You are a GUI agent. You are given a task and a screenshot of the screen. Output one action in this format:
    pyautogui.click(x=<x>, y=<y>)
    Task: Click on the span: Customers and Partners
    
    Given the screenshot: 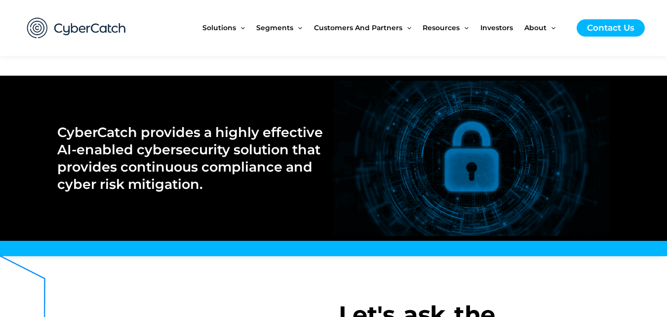 What is the action you would take?
    pyautogui.click(x=358, y=28)
    